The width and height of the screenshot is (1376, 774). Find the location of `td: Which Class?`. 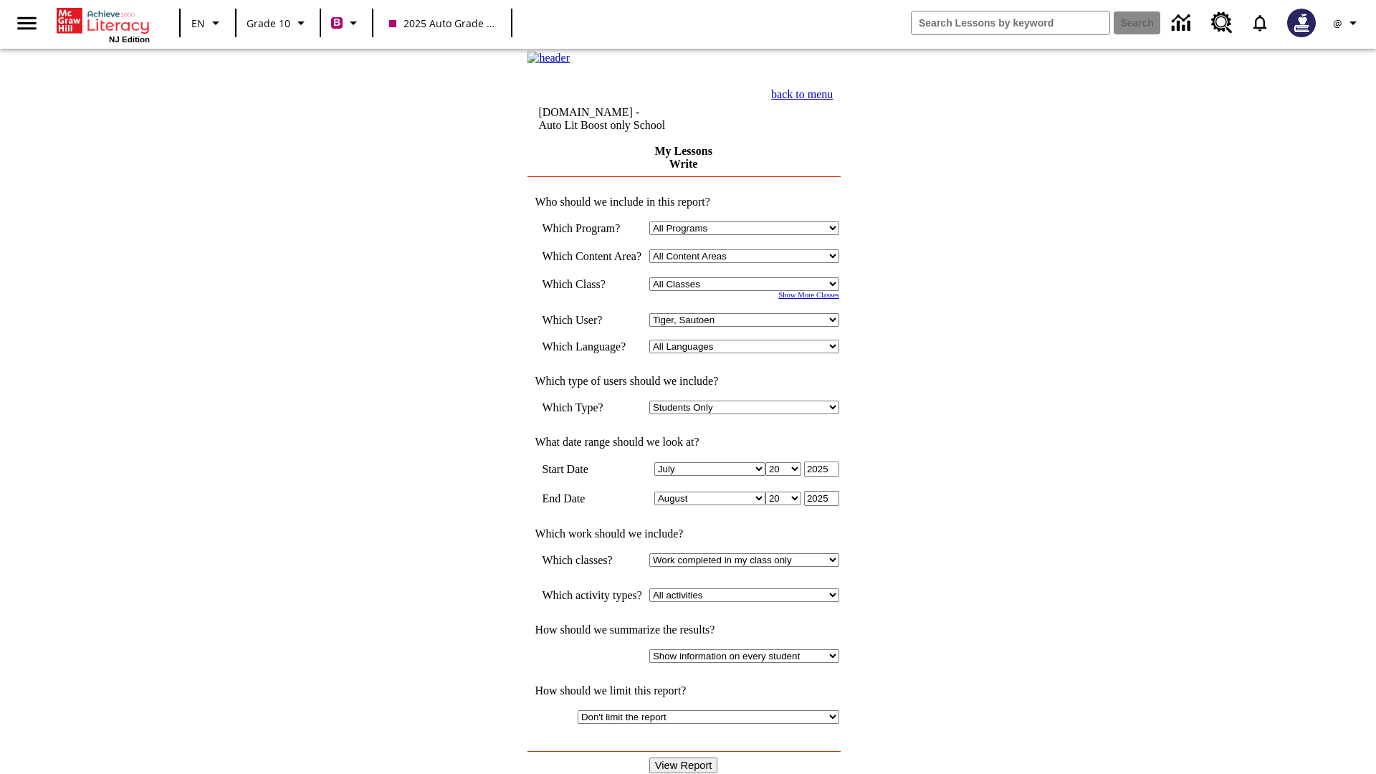

td: Which Class? is located at coordinates (592, 284).